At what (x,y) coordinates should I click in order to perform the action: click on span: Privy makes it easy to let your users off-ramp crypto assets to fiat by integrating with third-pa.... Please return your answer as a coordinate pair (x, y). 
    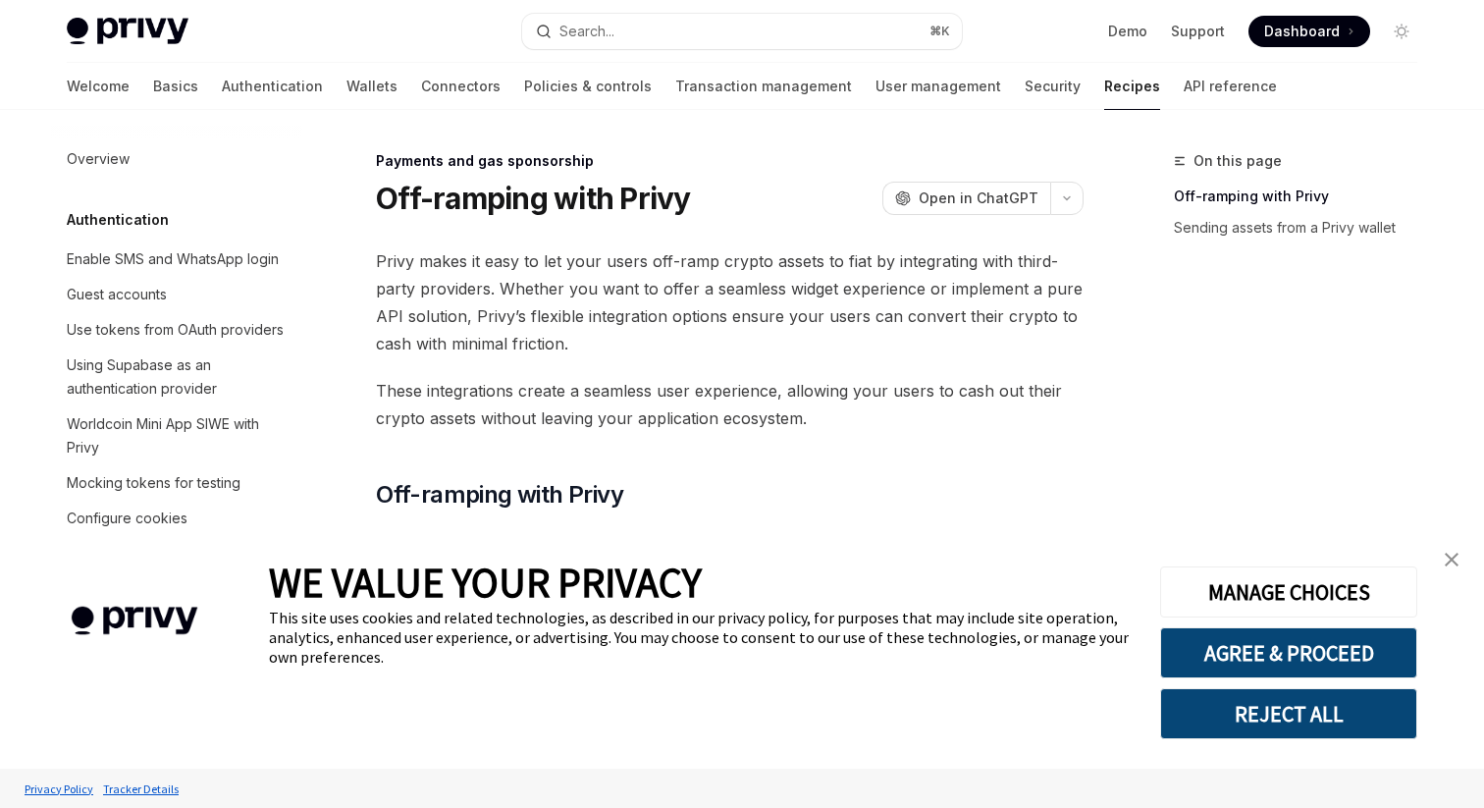
    Looking at the image, I should click on (729, 302).